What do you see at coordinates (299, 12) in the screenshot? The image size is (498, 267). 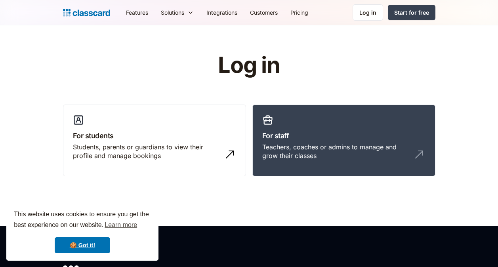 I see `a: Pricing` at bounding box center [299, 12].